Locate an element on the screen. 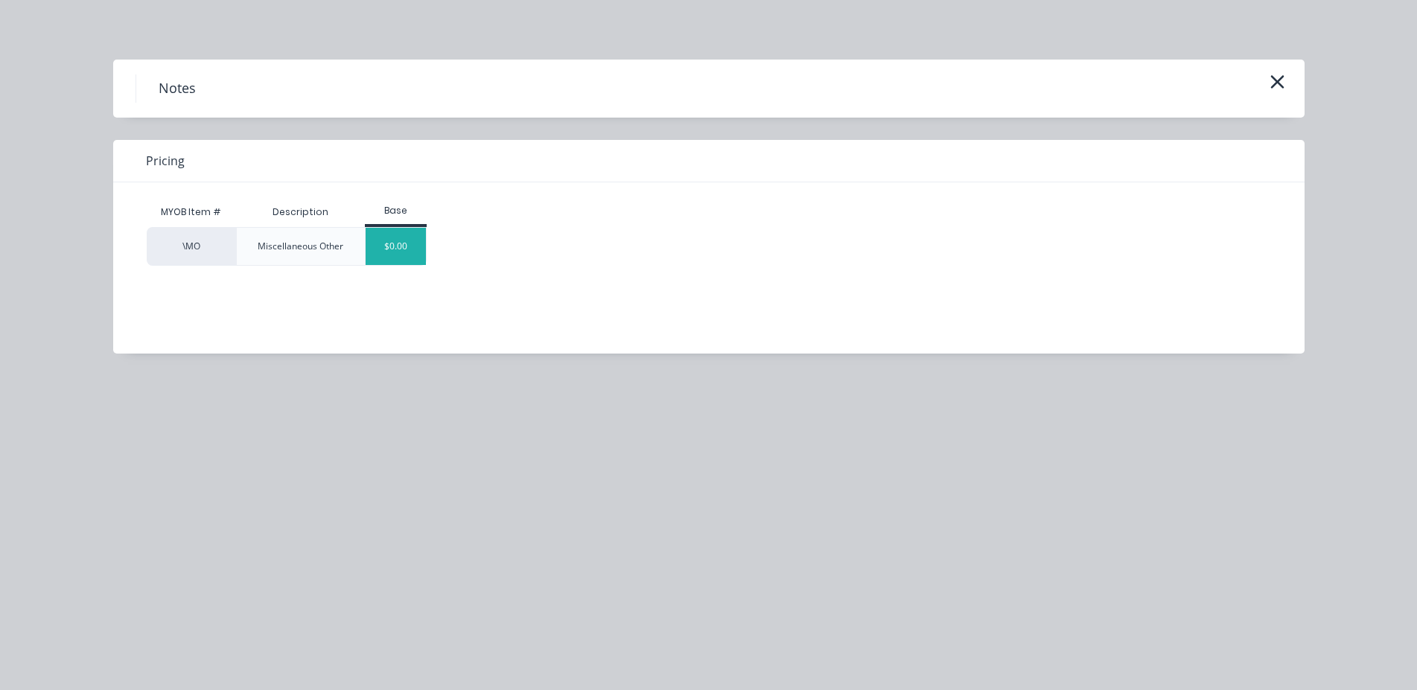 This screenshot has width=1417, height=690. div: \MO is located at coordinates (191, 246).